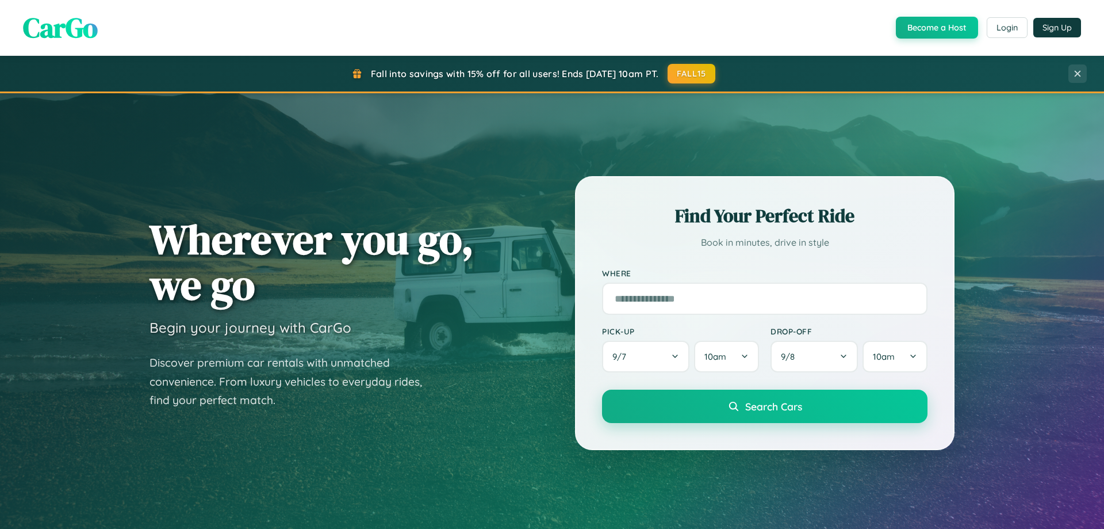 This screenshot has height=529, width=1104. What do you see at coordinates (1007, 28) in the screenshot?
I see `button: Login` at bounding box center [1007, 28].